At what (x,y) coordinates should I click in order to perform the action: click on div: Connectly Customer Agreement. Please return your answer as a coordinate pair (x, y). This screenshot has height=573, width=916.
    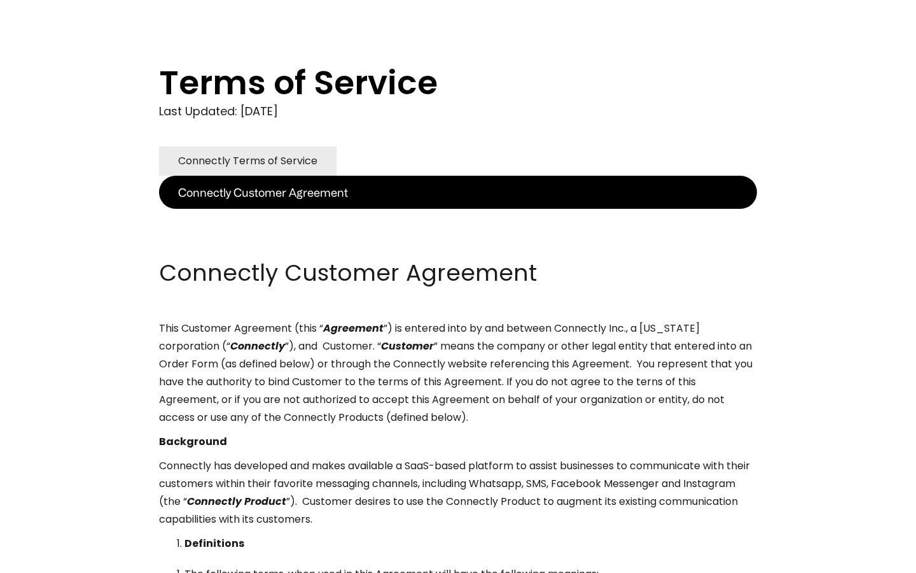
    Looking at the image, I should click on (263, 192).